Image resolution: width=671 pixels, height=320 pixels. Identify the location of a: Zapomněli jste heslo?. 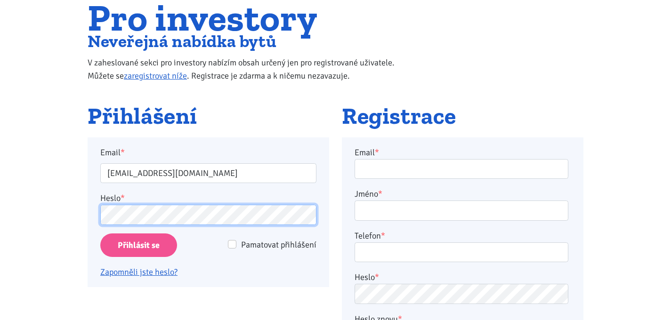
(139, 272).